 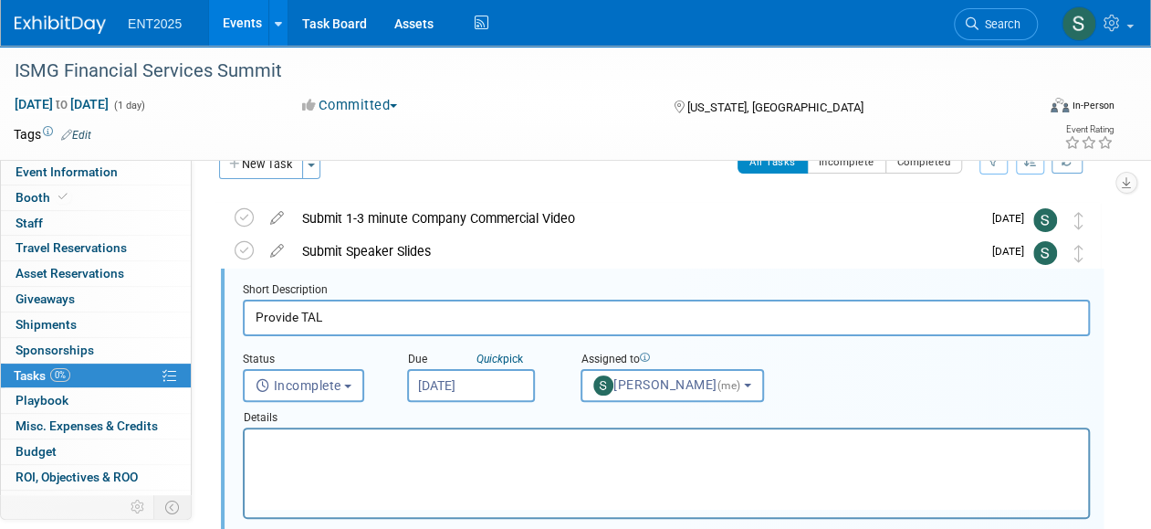 What do you see at coordinates (1034, 109) in the screenshot?
I see `div: Event Format` at bounding box center [1034, 109].